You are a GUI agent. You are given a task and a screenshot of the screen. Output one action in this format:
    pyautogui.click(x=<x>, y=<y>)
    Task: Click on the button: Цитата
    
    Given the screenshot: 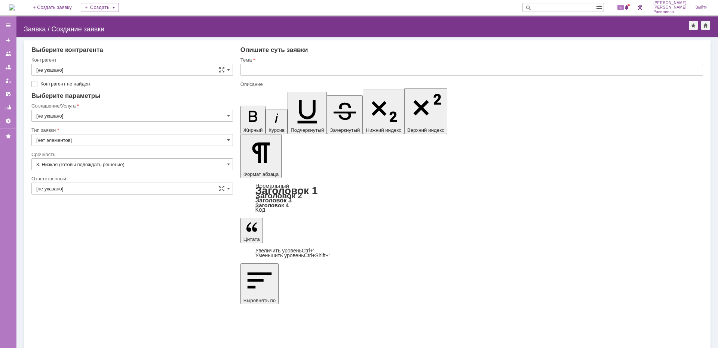 What is the action you would take?
    pyautogui.click(x=252, y=231)
    